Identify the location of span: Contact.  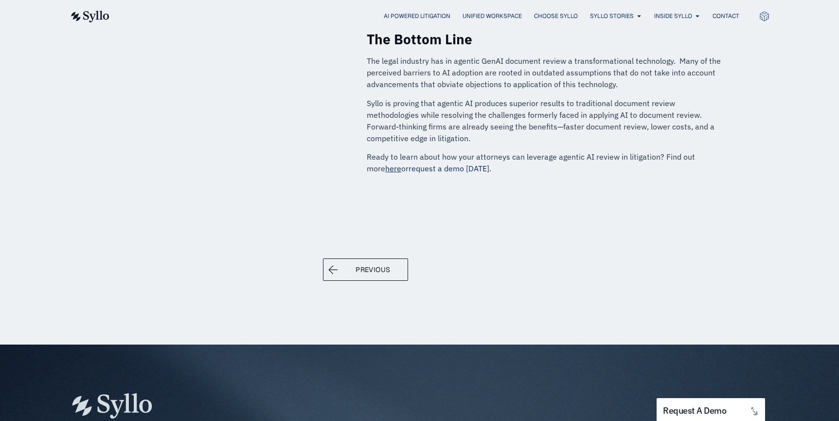
(725, 16).